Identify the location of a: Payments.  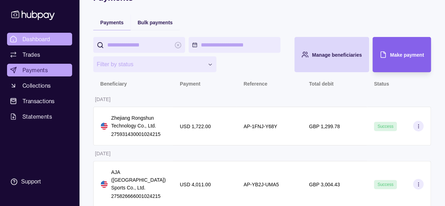
(39, 70).